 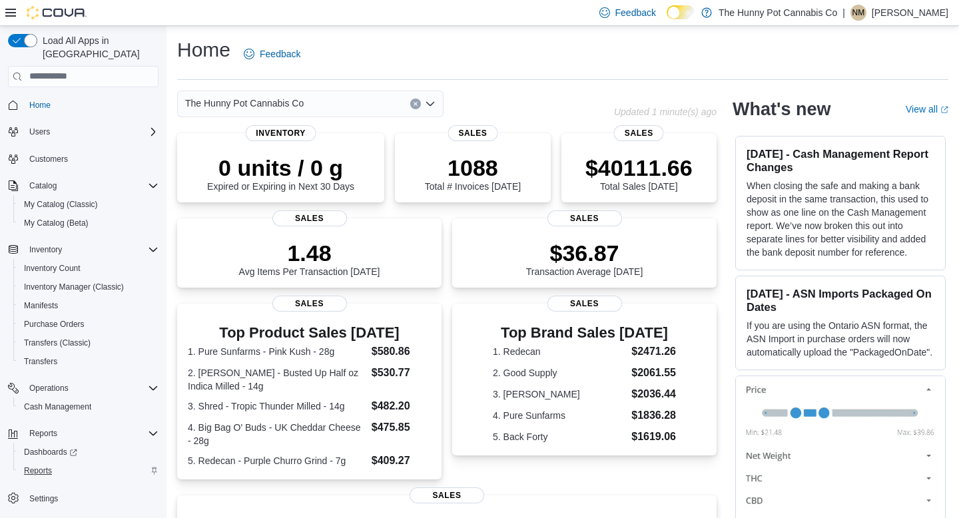 What do you see at coordinates (401, 406) in the screenshot?
I see `dd: $482.20` at bounding box center [401, 406].